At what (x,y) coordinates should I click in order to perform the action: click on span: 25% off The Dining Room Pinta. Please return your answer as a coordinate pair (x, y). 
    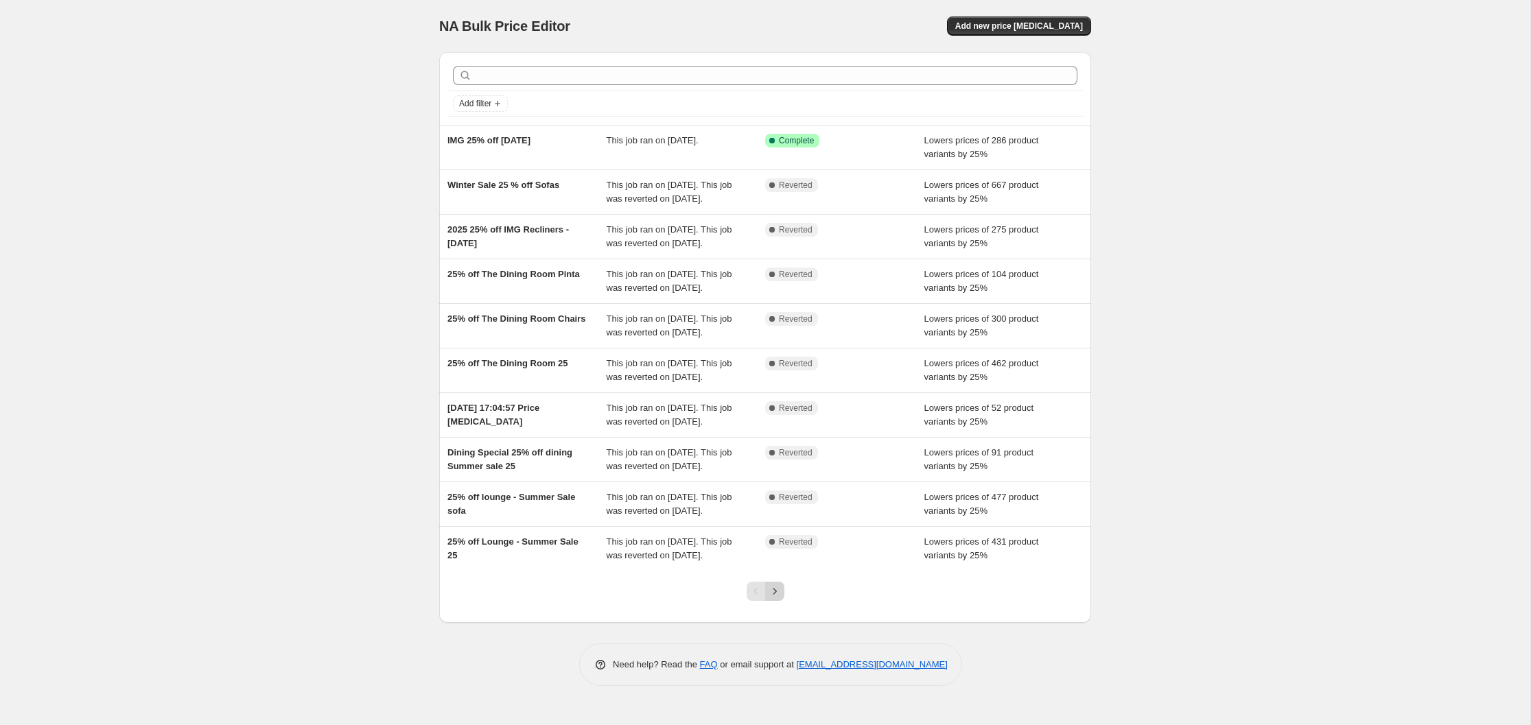
    Looking at the image, I should click on (513, 274).